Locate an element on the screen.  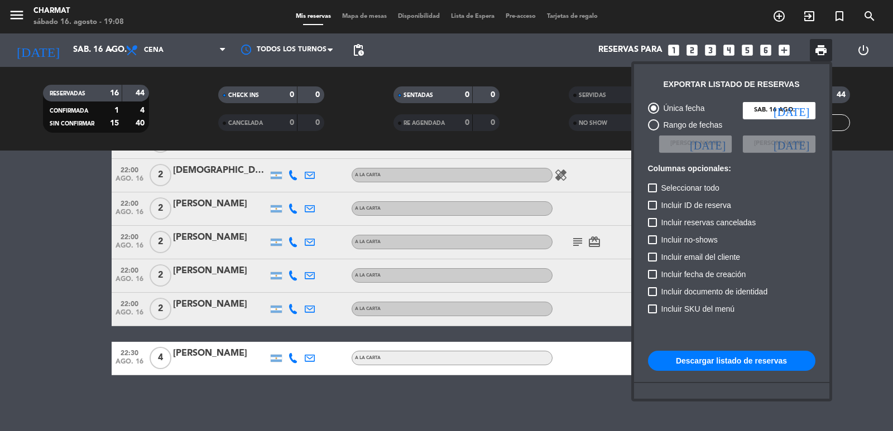
span: Incluir fecha de creación is located at coordinates (704, 275).